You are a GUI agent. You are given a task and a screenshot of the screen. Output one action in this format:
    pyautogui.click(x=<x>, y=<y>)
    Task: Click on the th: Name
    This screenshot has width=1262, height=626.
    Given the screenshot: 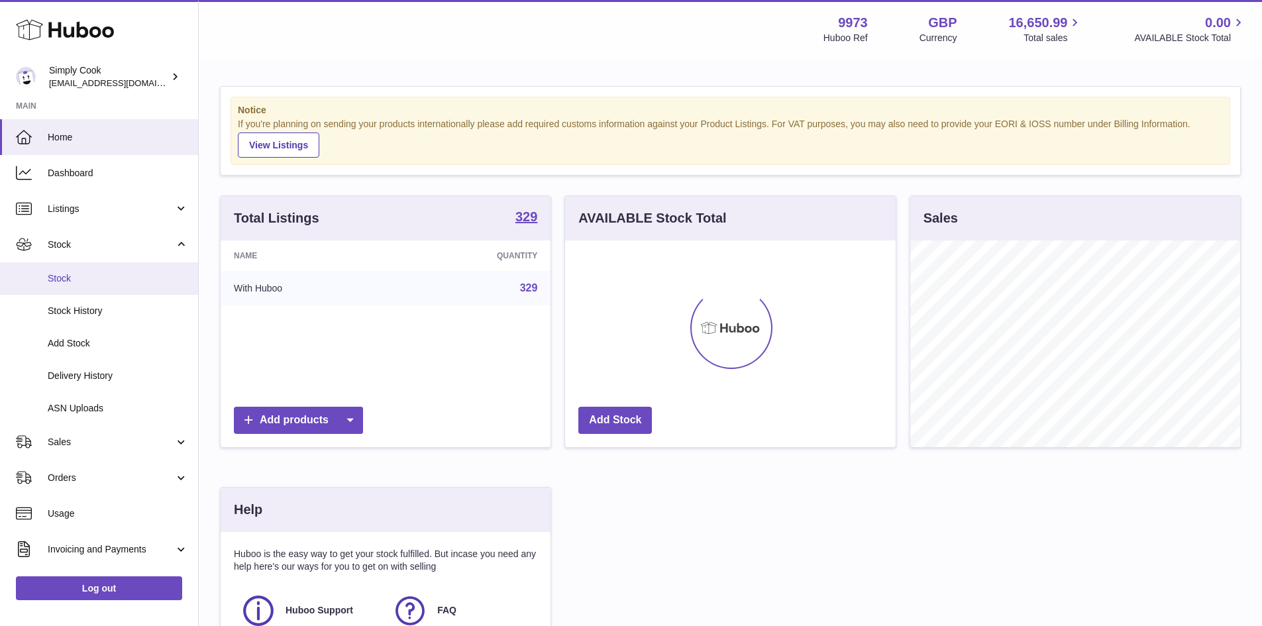 What is the action you would take?
    pyautogui.click(x=307, y=256)
    